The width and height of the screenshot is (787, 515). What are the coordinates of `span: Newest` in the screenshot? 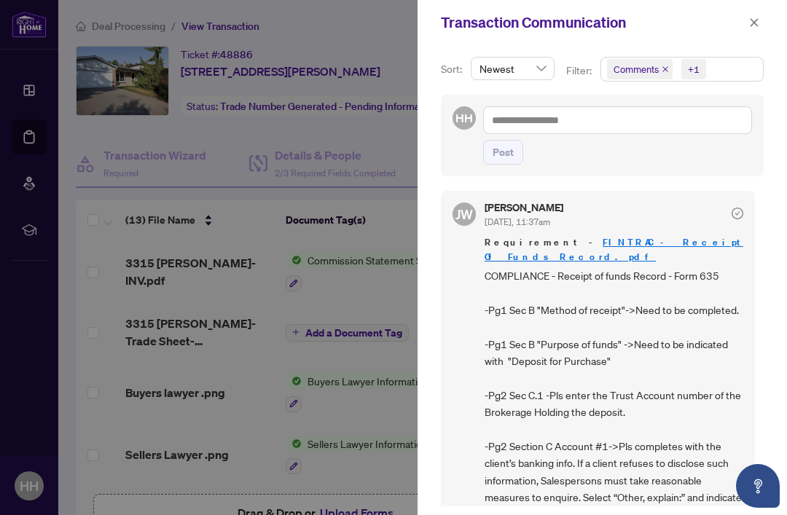 It's located at (512, 68).